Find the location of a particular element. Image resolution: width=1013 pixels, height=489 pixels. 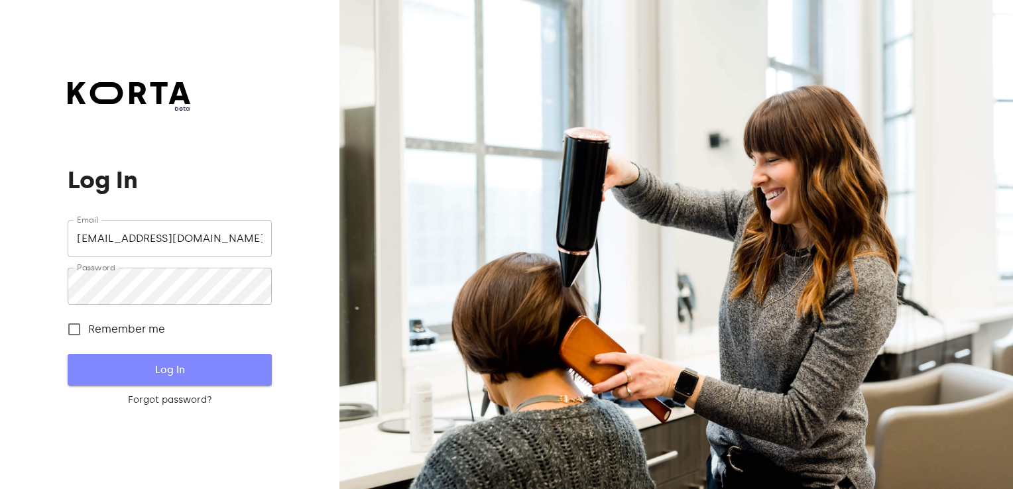

h1: Log In is located at coordinates (169, 180).